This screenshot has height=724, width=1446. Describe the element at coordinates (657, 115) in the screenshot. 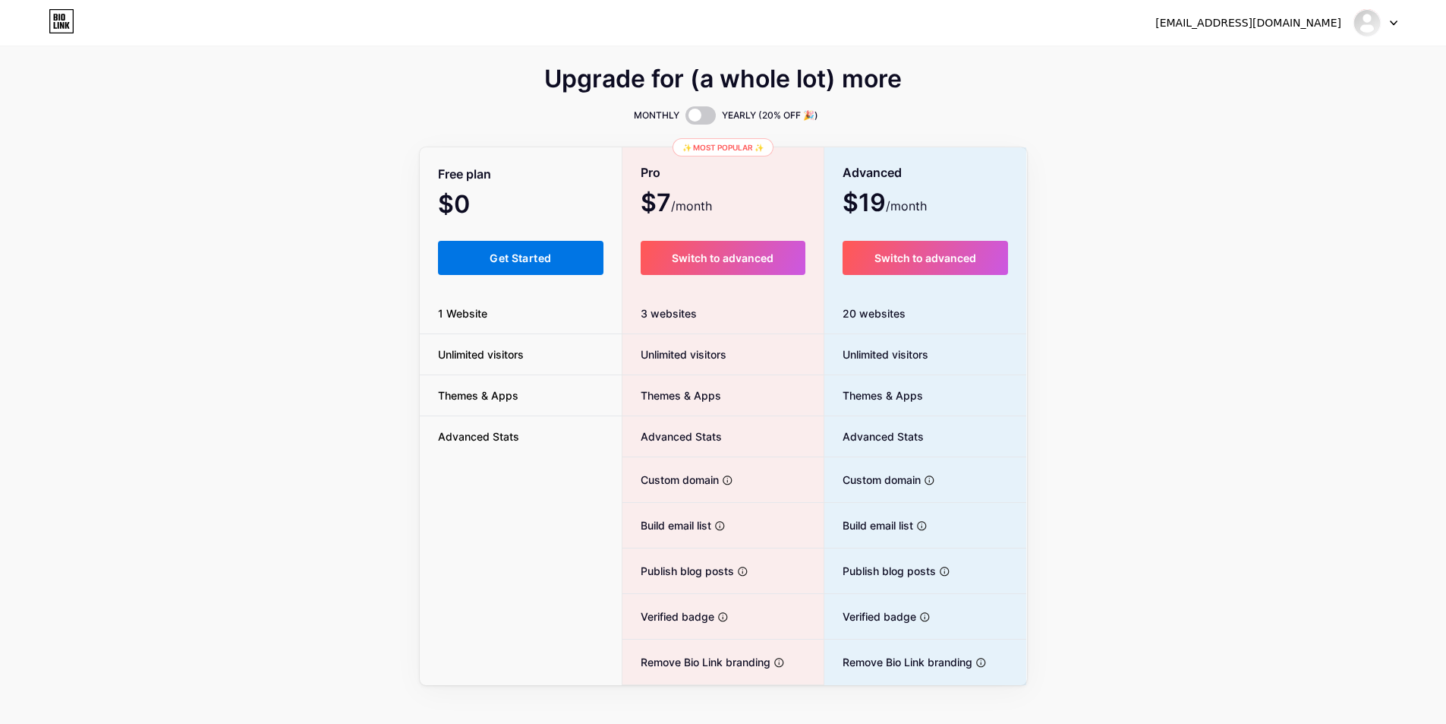

I see `span: MONTHLY` at that location.